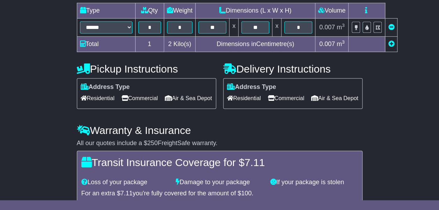  What do you see at coordinates (179, 11) in the screenshot?
I see `td: Weight` at bounding box center [179, 11].